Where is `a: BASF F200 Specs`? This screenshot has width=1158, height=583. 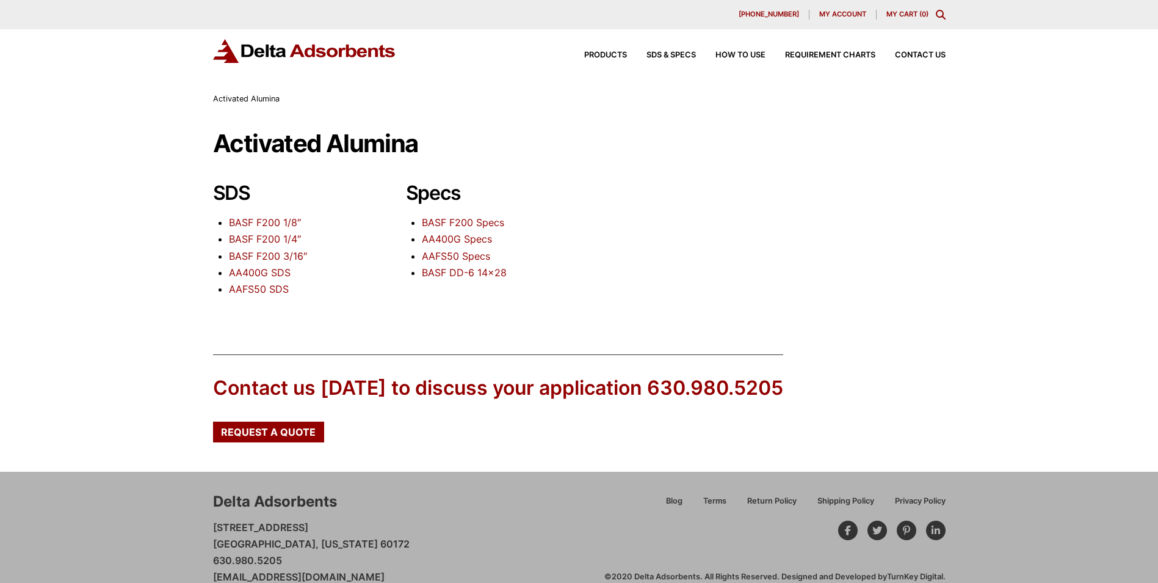 a: BASF F200 Specs is located at coordinates (463, 222).